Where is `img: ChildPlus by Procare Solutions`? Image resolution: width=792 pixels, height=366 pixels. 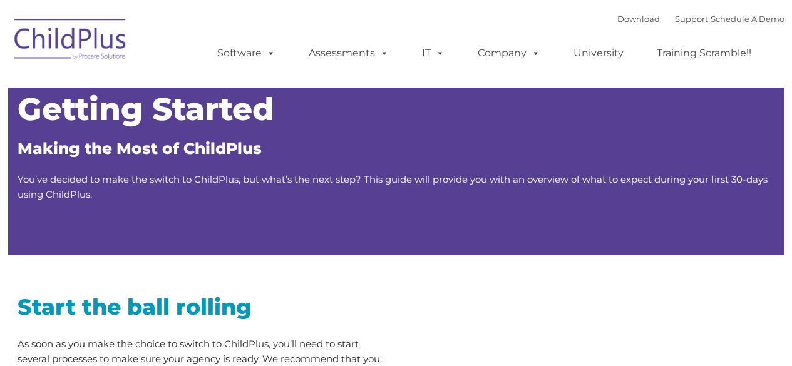
img: ChildPlus by Procare Solutions is located at coordinates (71, 41).